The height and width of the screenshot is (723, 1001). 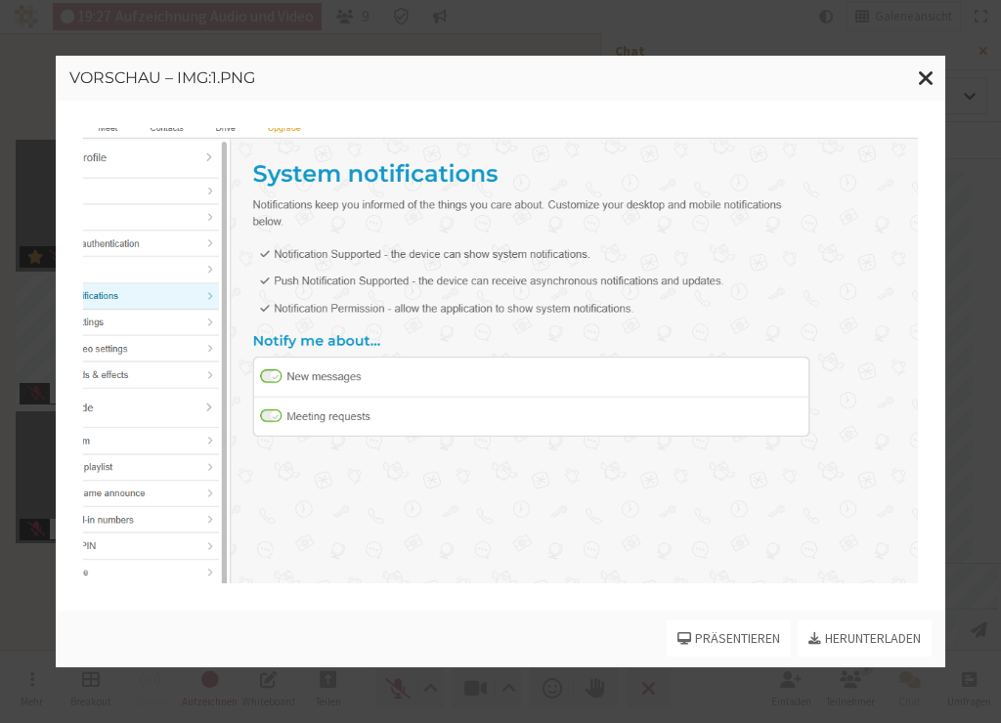 What do you see at coordinates (925, 78) in the screenshot?
I see `button: Fenster schließen` at bounding box center [925, 78].